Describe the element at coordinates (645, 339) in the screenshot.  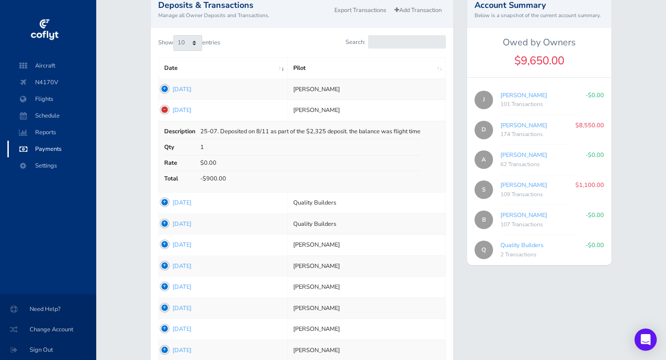
I see `div: Open Intercom Messenger` at that location.